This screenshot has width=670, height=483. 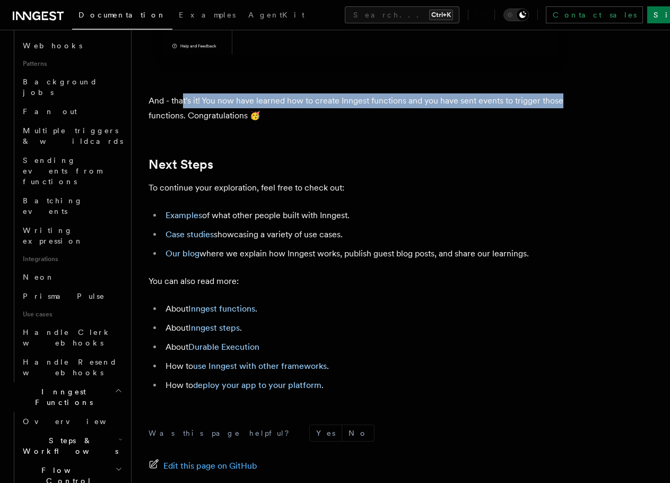 What do you see at coordinates (122, 16) in the screenshot?
I see `a: Documentation` at bounding box center [122, 16].